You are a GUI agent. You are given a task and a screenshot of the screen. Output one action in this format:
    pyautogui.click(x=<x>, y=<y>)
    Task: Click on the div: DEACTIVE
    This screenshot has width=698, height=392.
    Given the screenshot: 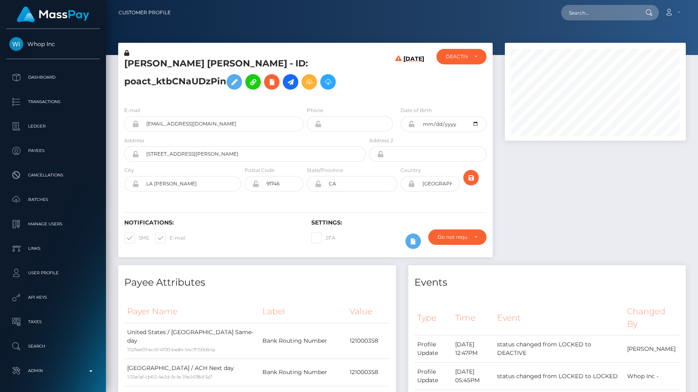 What is the action you would take?
    pyautogui.click(x=456, y=57)
    